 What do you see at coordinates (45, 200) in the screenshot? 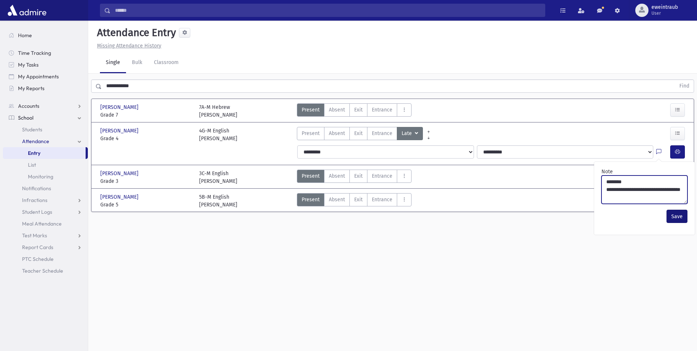
I see `a: Infractions` at bounding box center [45, 200].